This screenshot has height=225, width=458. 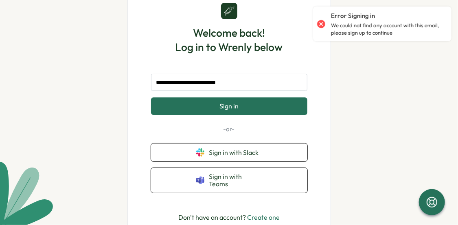 What do you see at coordinates (229, 152) in the screenshot?
I see `button: Sign in with Slack` at bounding box center [229, 152].